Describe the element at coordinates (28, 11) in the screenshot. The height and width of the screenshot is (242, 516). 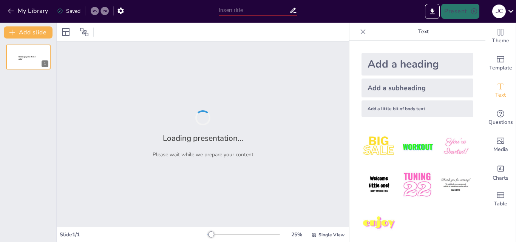
I see `button: My Library` at that location.